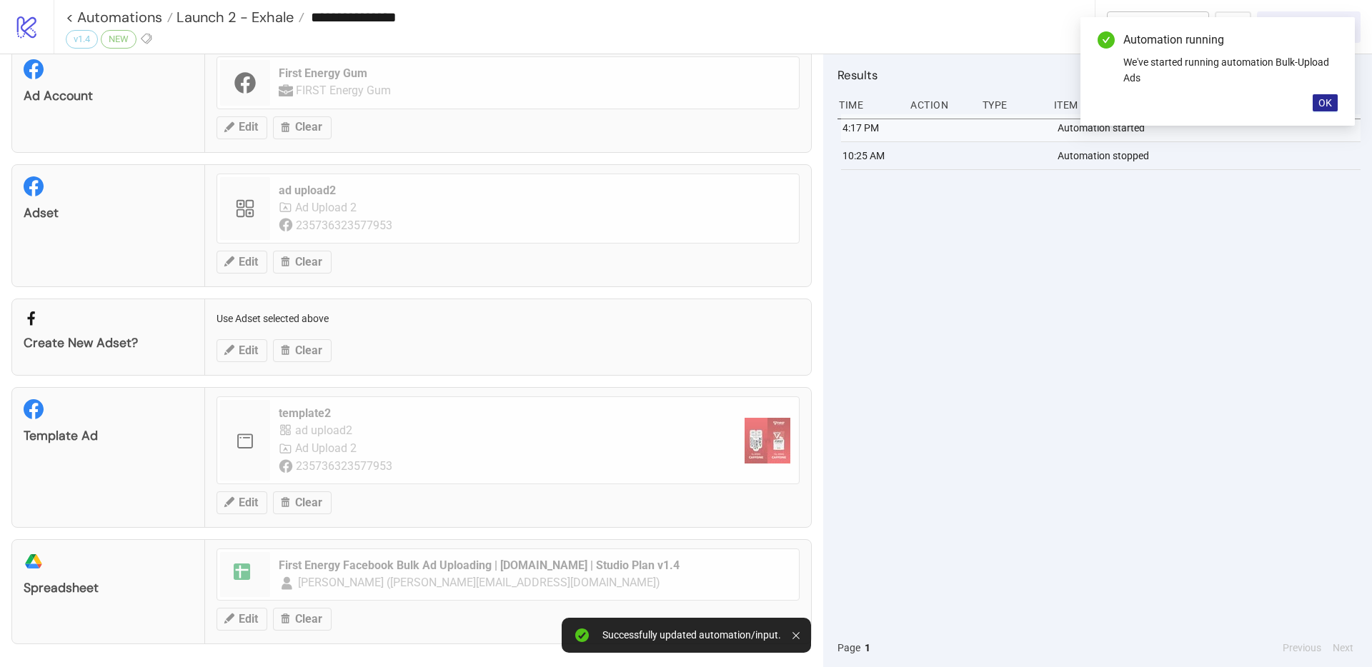  What do you see at coordinates (233, 17) in the screenshot?
I see `span: Launch 2 - Exhale` at bounding box center [233, 17].